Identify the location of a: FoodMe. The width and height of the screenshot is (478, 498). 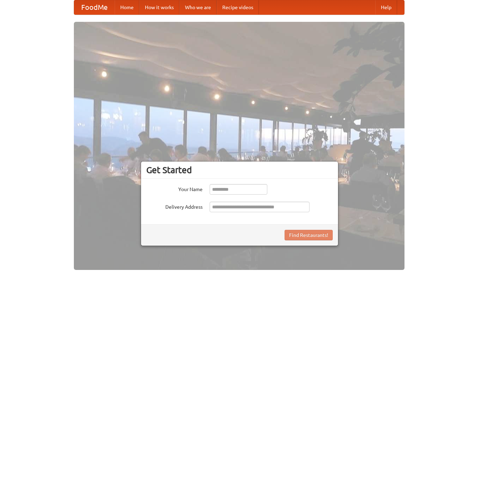
(94, 7).